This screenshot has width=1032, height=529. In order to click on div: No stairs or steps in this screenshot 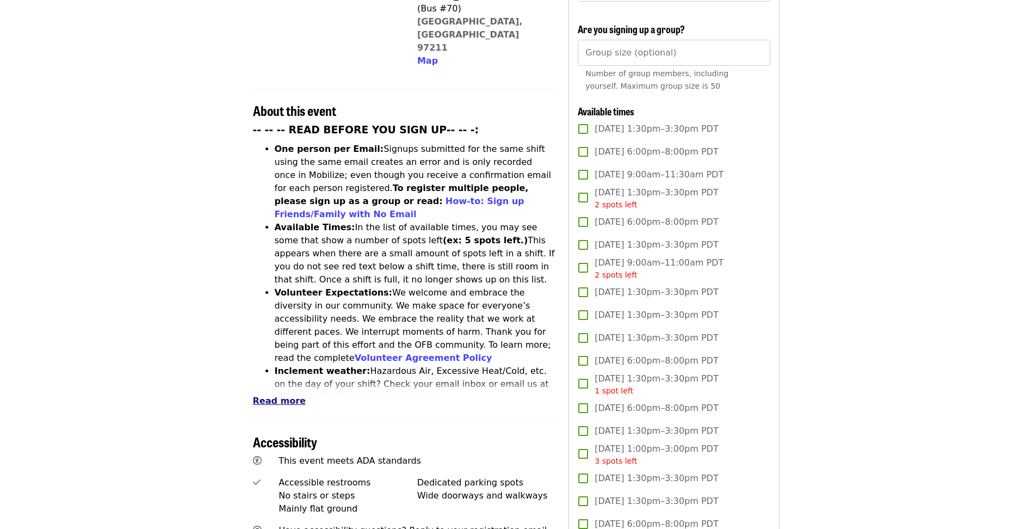, I will do `click(348, 496)`.